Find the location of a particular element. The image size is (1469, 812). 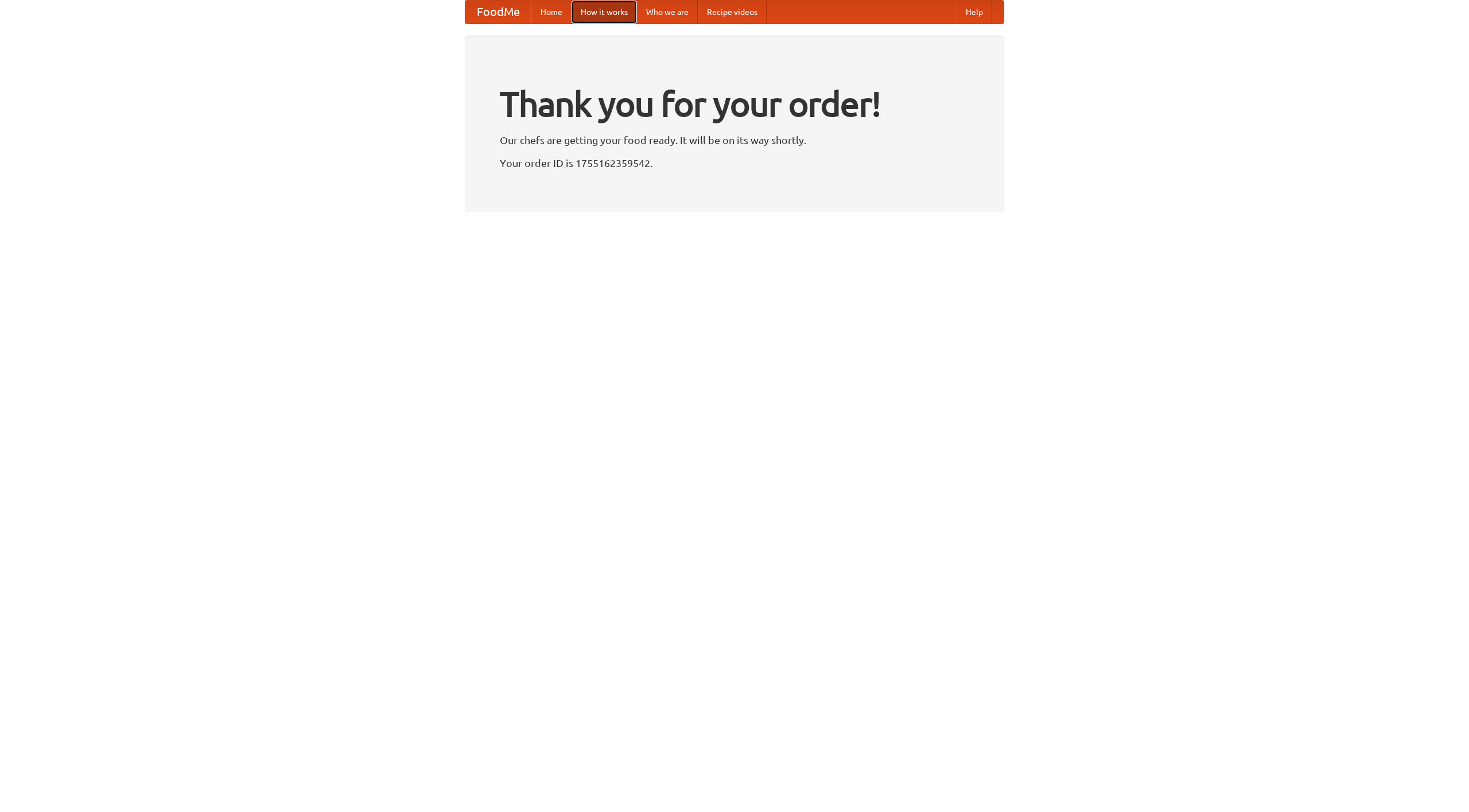

h1: Thank you for your order! is located at coordinates (734, 103).